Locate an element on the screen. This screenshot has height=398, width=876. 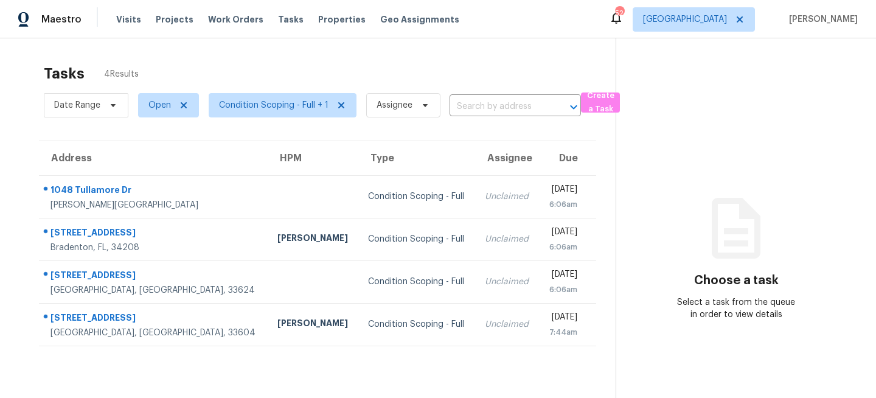
span: Assignee is located at coordinates (394, 105).